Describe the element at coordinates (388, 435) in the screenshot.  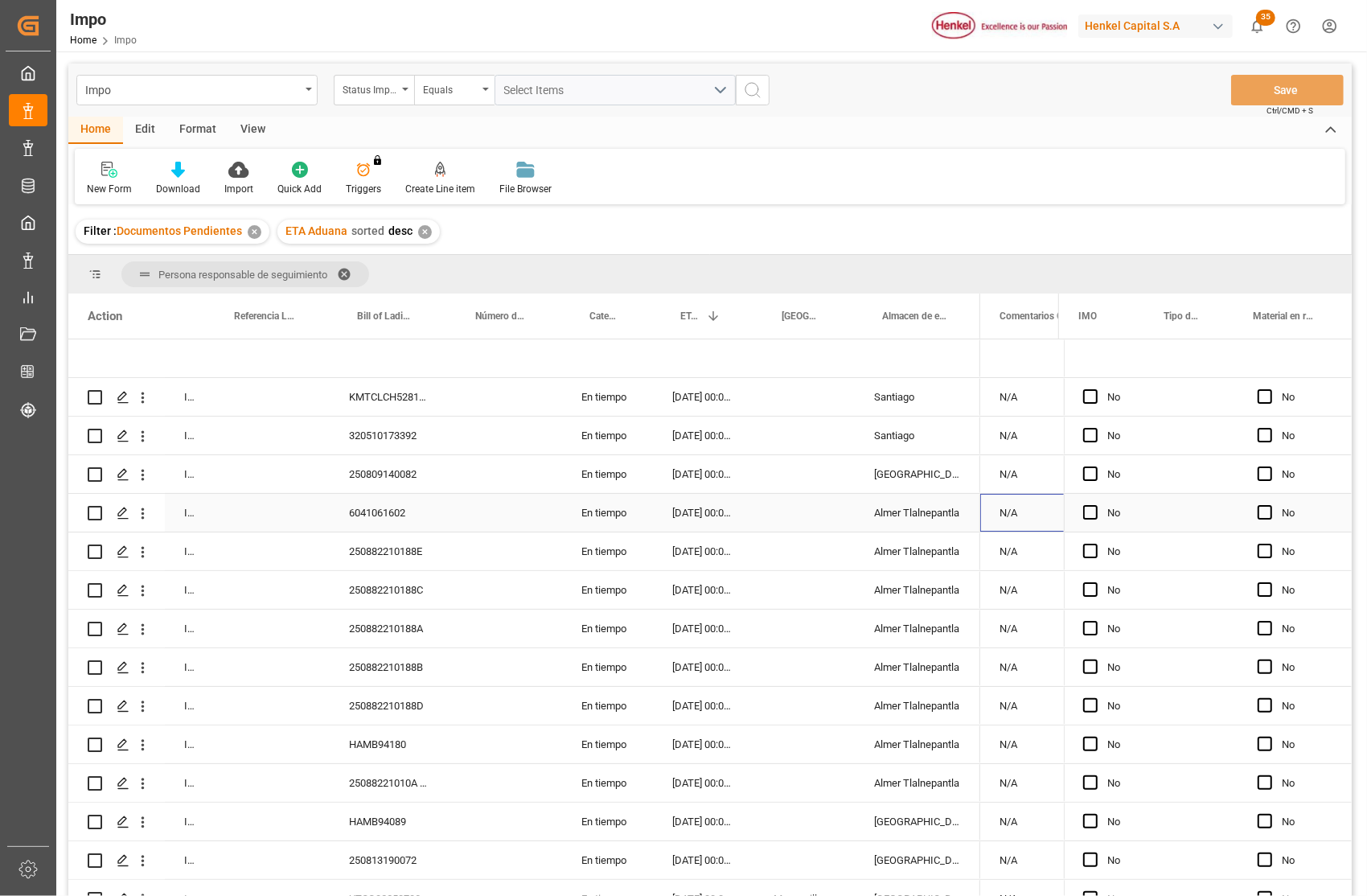
I see `div: 320510173392` at that location.